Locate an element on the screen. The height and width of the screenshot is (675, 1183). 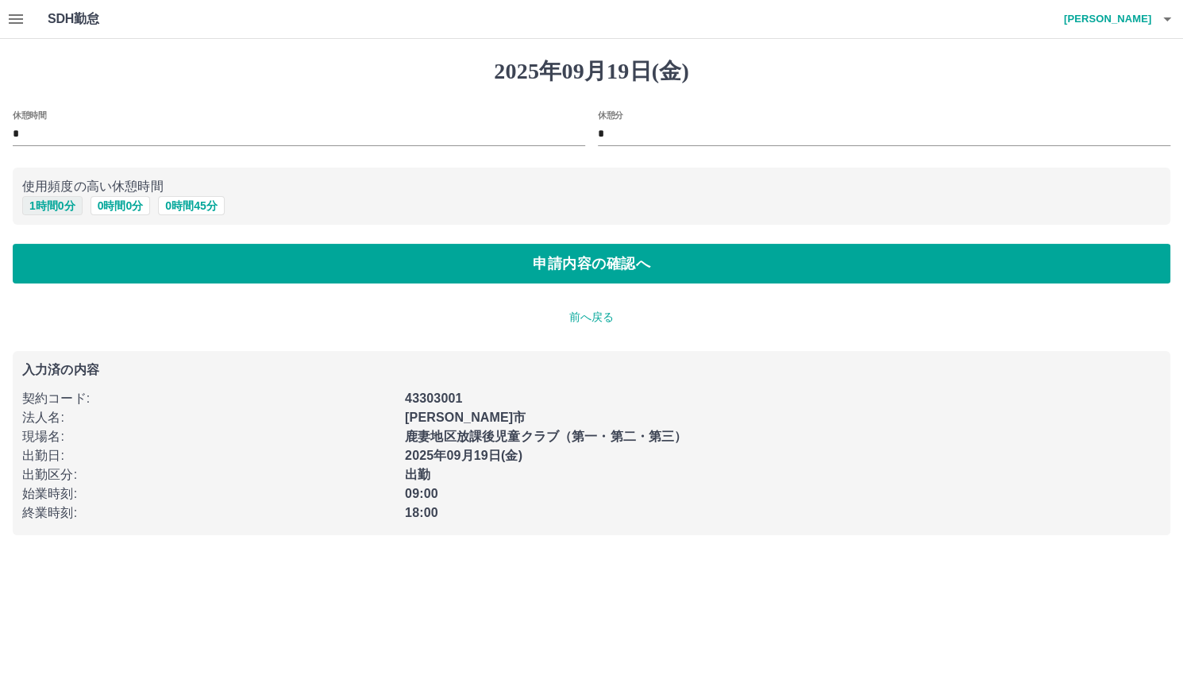
b: 18:00 is located at coordinates (421, 512).